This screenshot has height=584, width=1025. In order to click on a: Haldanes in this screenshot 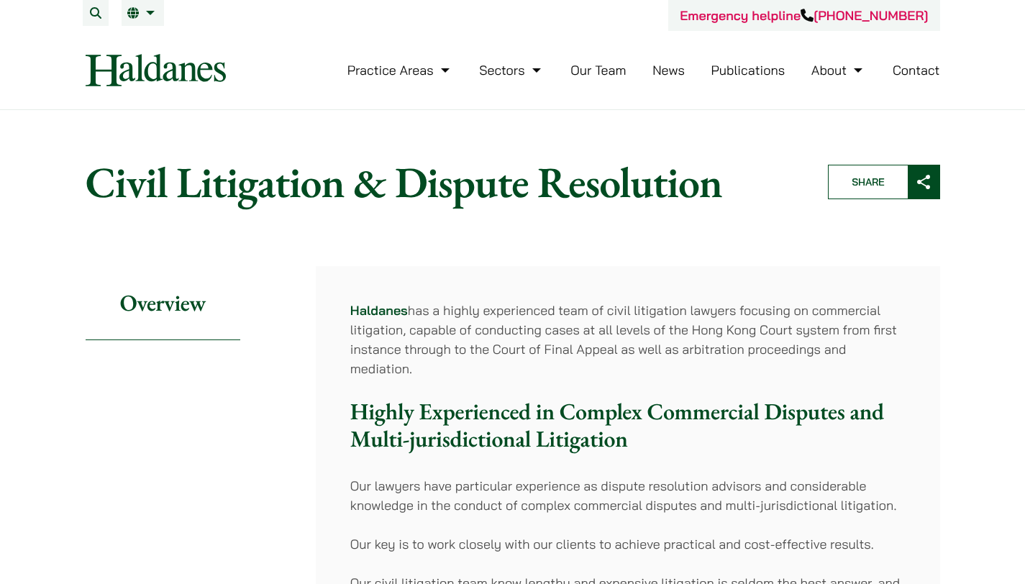, I will do `click(379, 310)`.